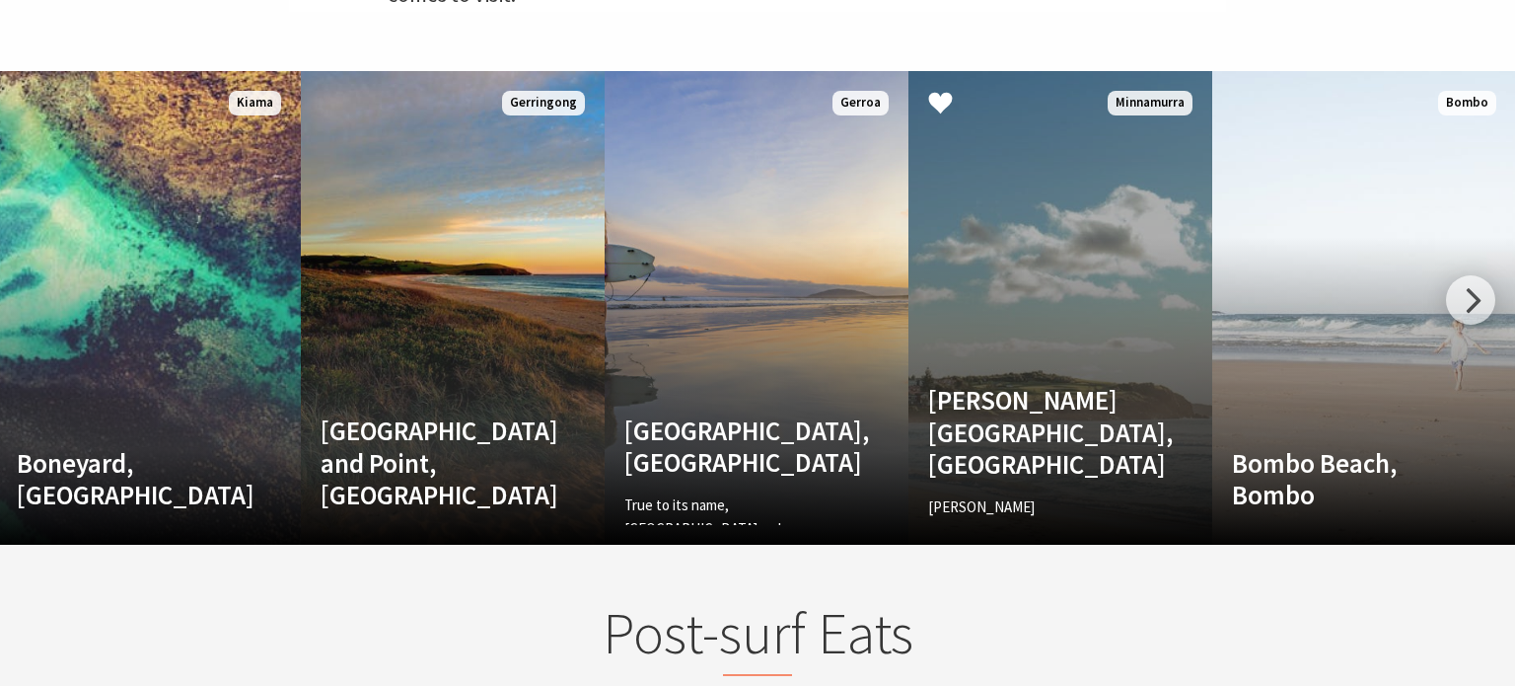 This screenshot has width=1515, height=686. Describe the element at coordinates (860, 103) in the screenshot. I see `span: Gerroa` at that location.